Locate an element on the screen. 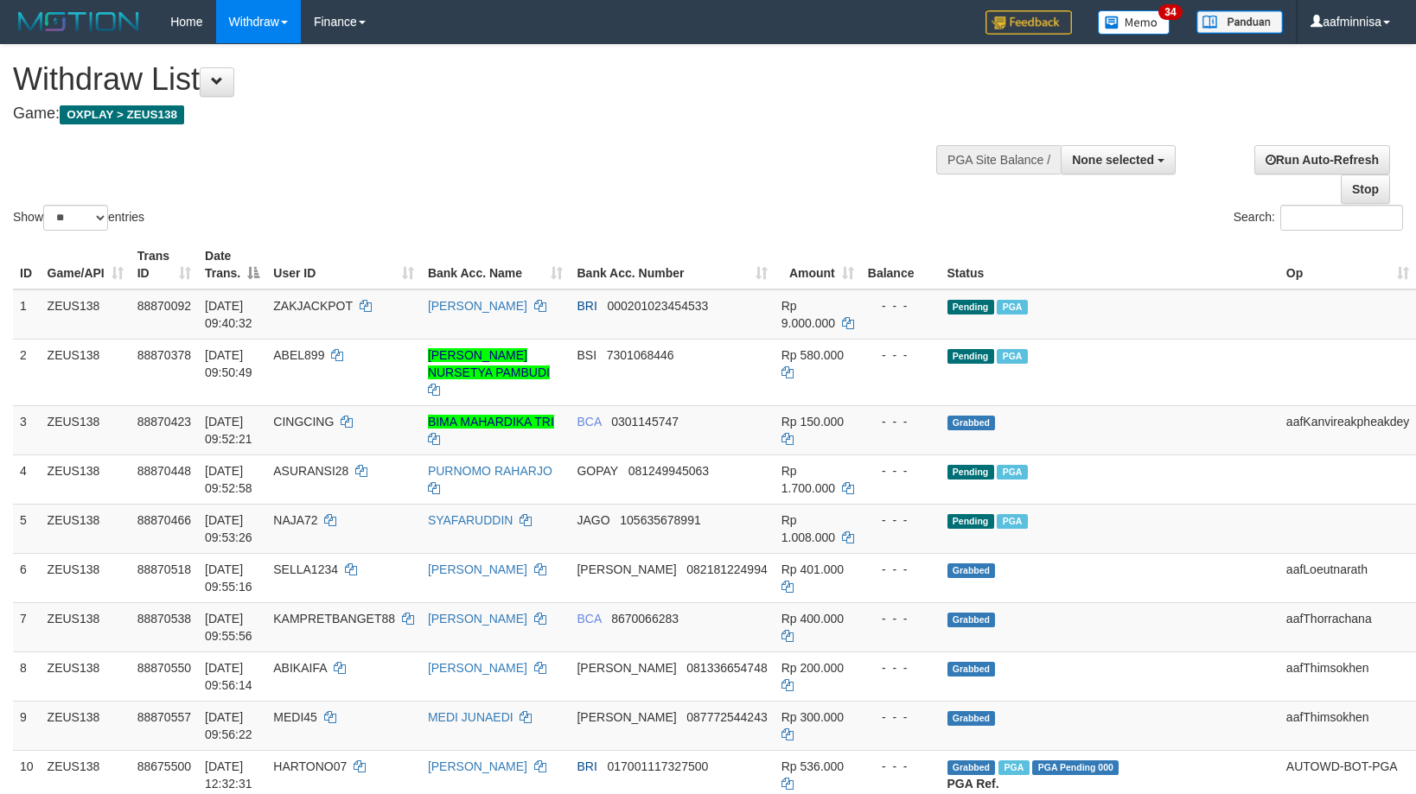 The image size is (1416, 794). span: Rp 300.000 is located at coordinates (813, 718).